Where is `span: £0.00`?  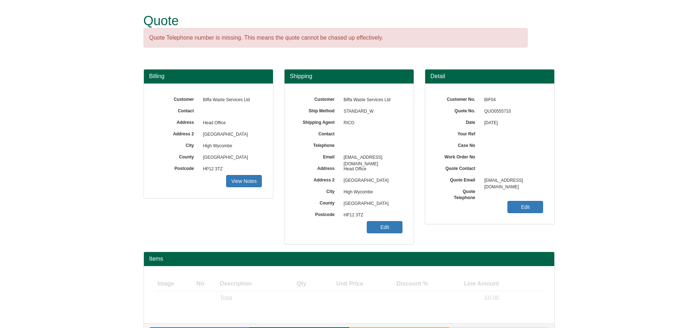 span: £0.00 is located at coordinates (492, 298).